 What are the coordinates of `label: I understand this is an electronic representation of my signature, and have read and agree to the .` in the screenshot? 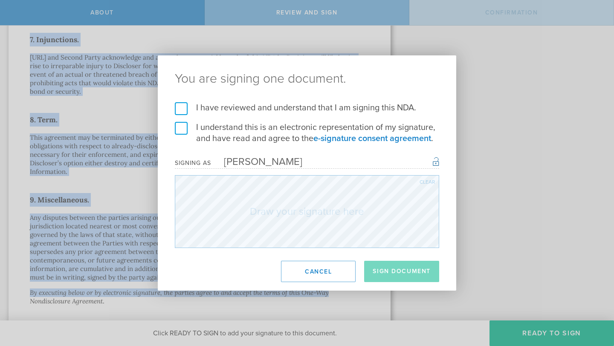 It's located at (307, 133).